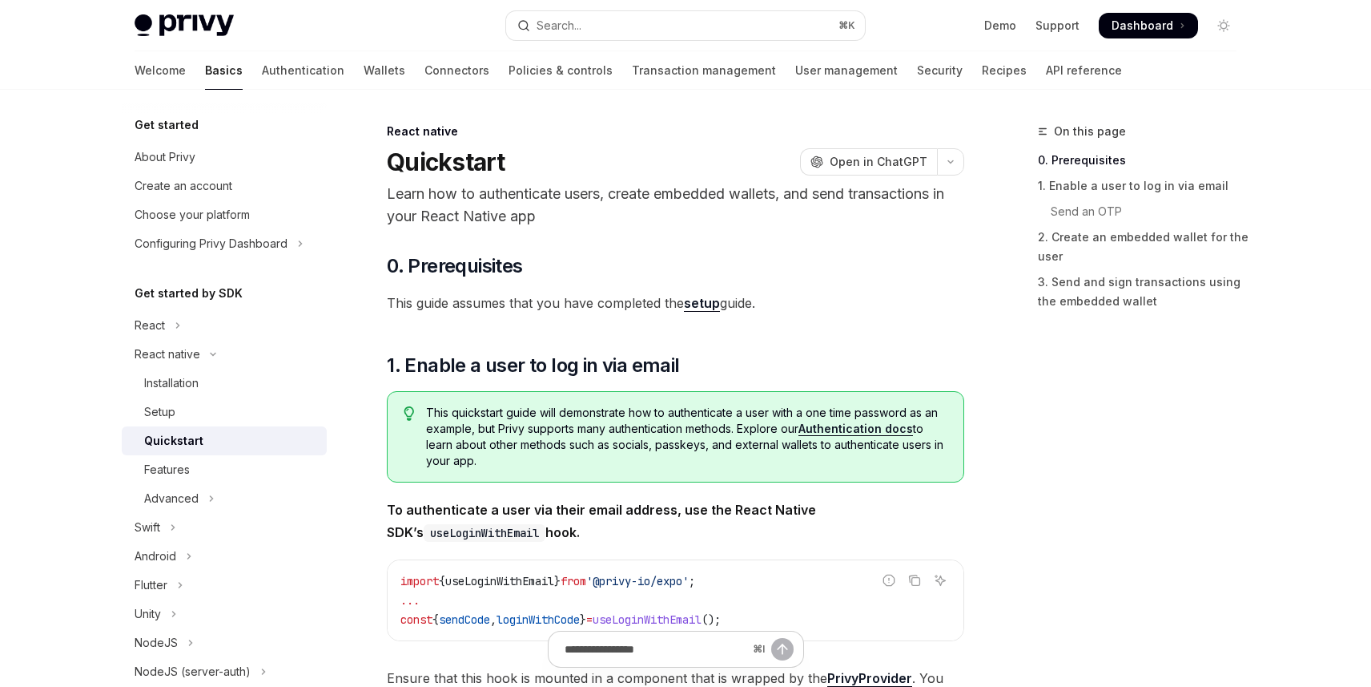  What do you see at coordinates (856, 429) in the screenshot?
I see `a: Authentication docs` at bounding box center [856, 429].